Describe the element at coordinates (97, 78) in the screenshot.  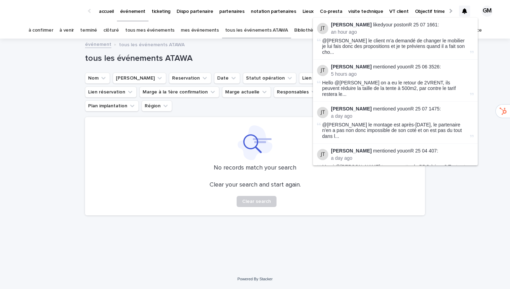
I see `button: Nom` at that location.